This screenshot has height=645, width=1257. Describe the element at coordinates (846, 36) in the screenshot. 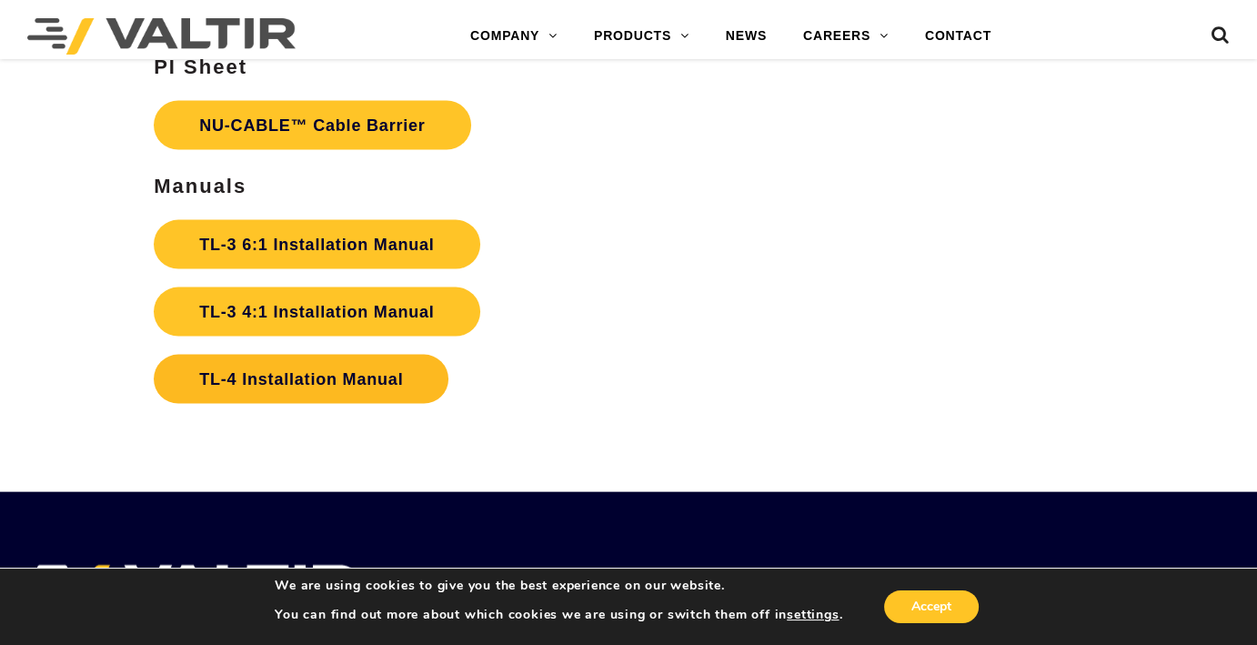

I see `a: CAREERS` at that location.